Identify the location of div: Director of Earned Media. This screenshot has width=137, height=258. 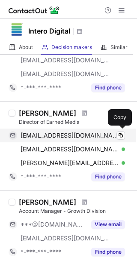
(76, 122).